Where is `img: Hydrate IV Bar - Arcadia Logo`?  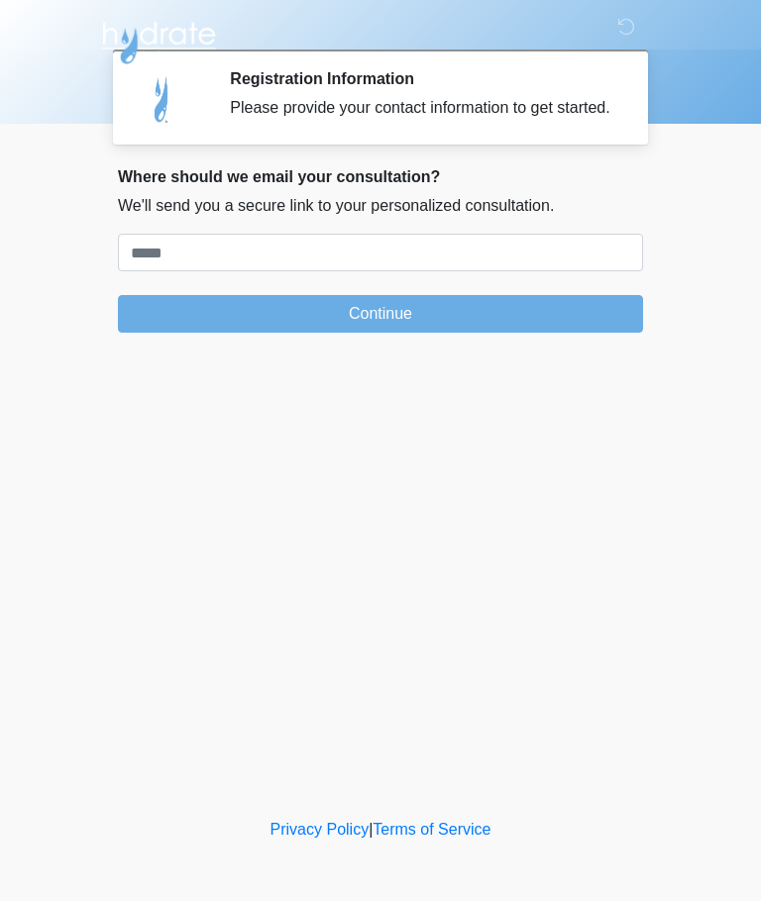
img: Hydrate IV Bar - Arcadia Logo is located at coordinates (158, 40).